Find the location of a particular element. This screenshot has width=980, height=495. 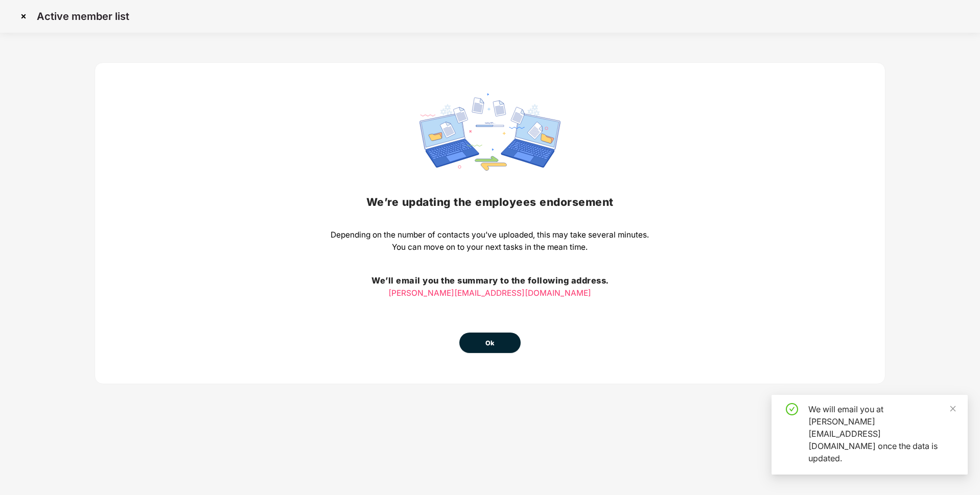

span: Ok is located at coordinates (490, 343).